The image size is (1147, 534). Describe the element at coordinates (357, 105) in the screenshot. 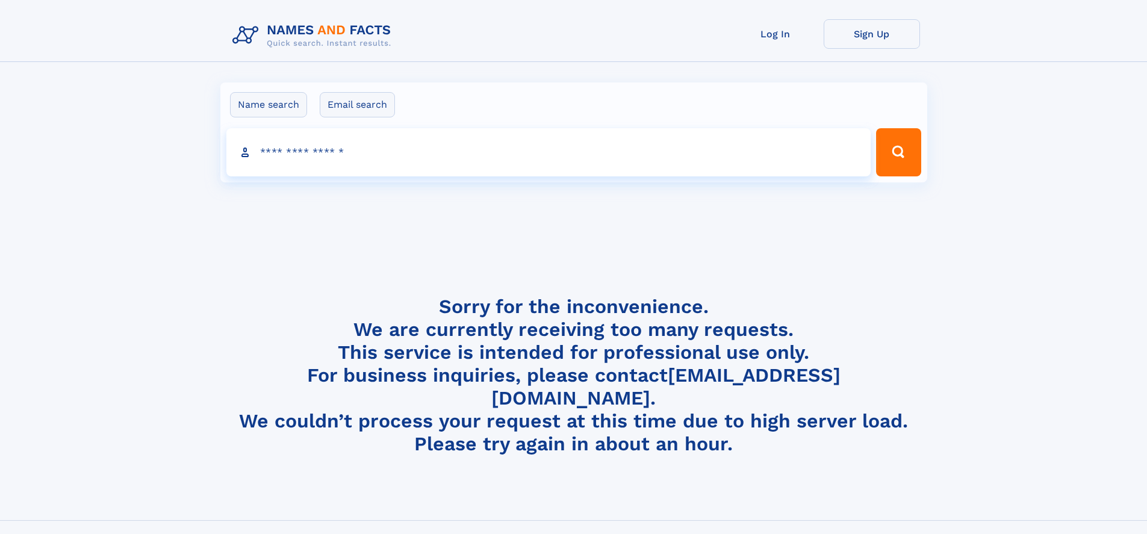

I see `label: Email search` at that location.